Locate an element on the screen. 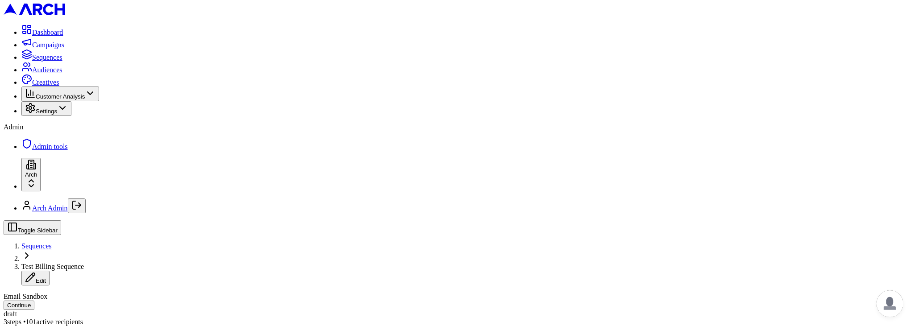 The width and height of the screenshot is (914, 326). span: Settings is located at coordinates (46, 111).